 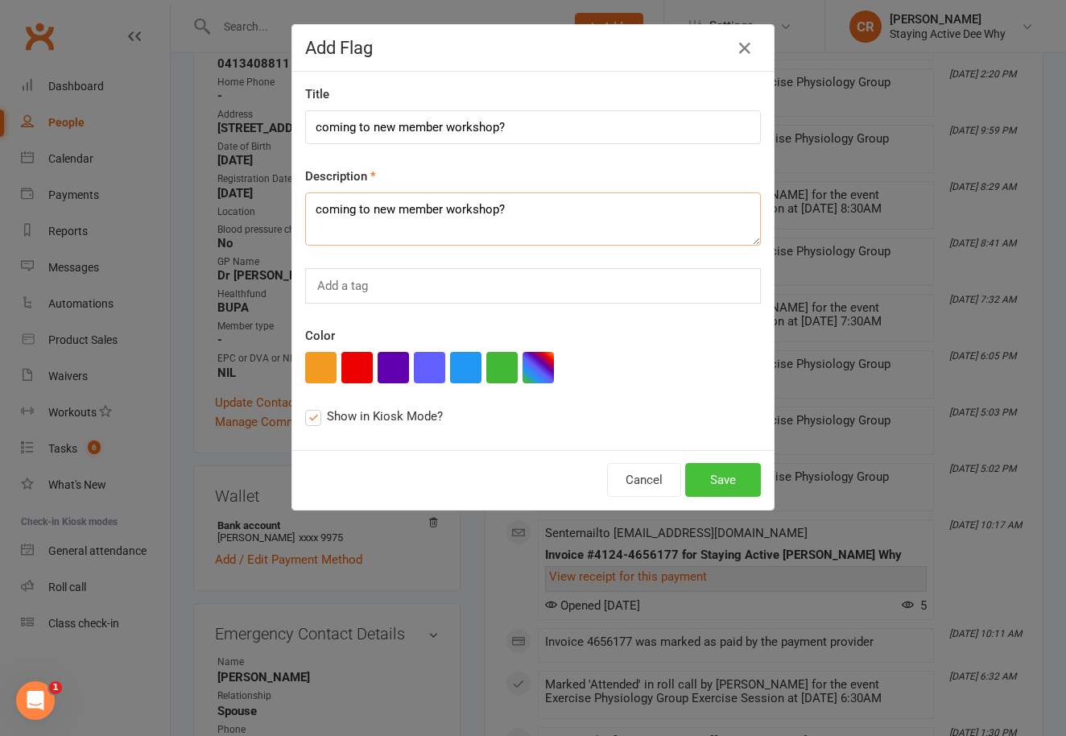 I want to click on span: 1, so click(x=56, y=687).